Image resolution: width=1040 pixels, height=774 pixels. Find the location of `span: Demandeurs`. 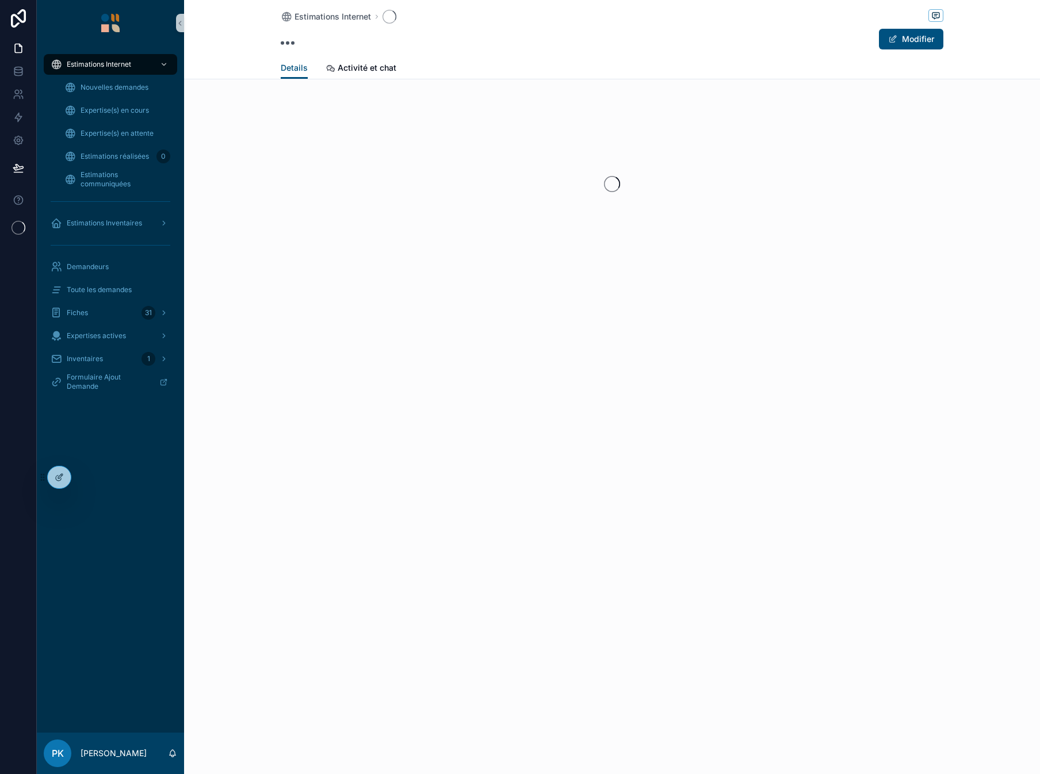

span: Demandeurs is located at coordinates (87, 267).